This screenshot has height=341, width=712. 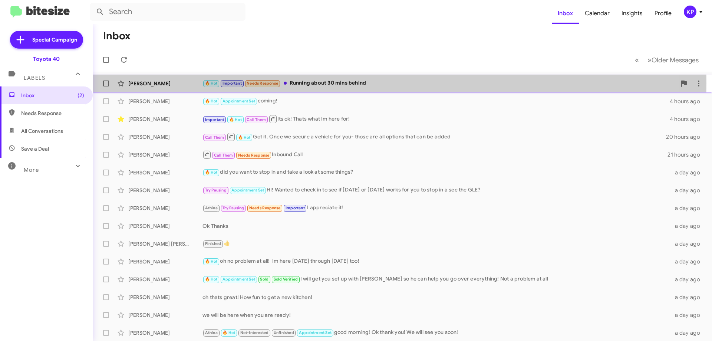 I want to click on span: Special Campaign, so click(x=54, y=40).